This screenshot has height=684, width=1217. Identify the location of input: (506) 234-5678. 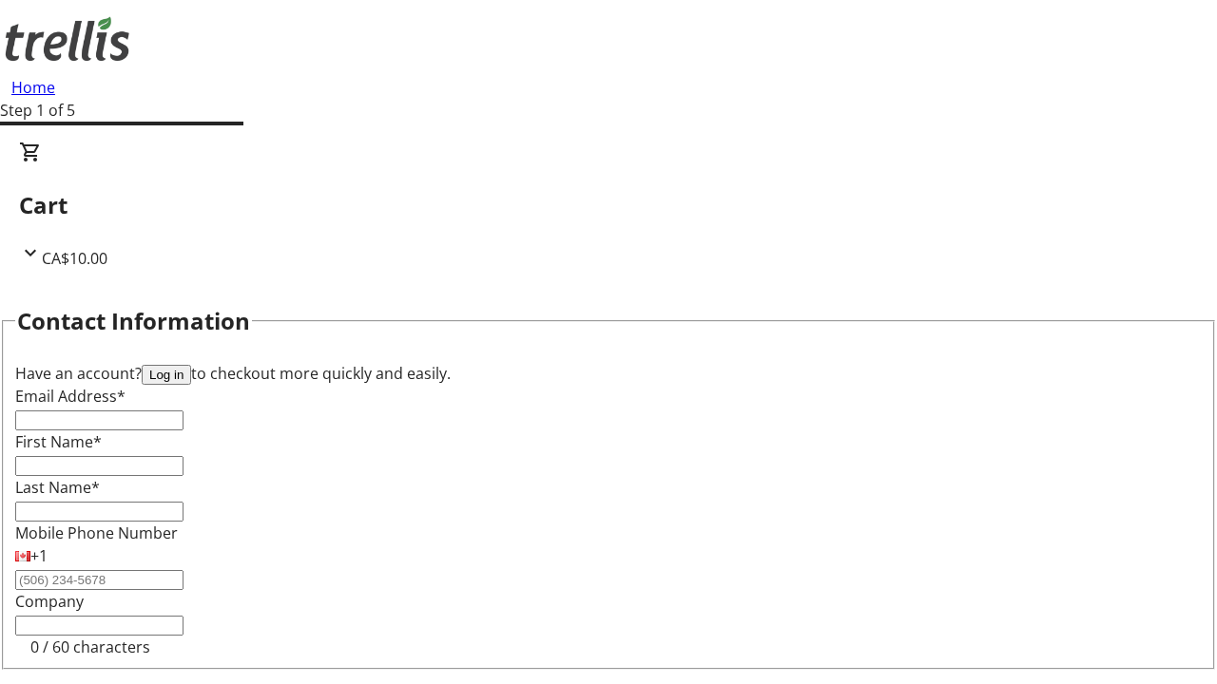
(99, 580).